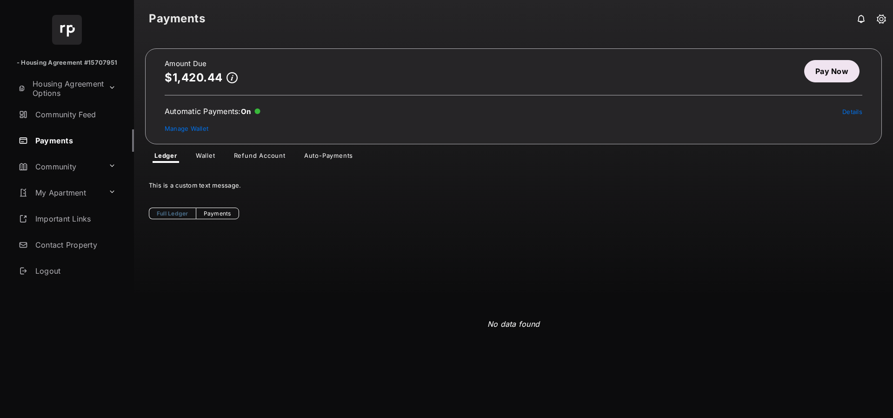  Describe the element at coordinates (206, 157) in the screenshot. I see `a: Wallet` at that location.